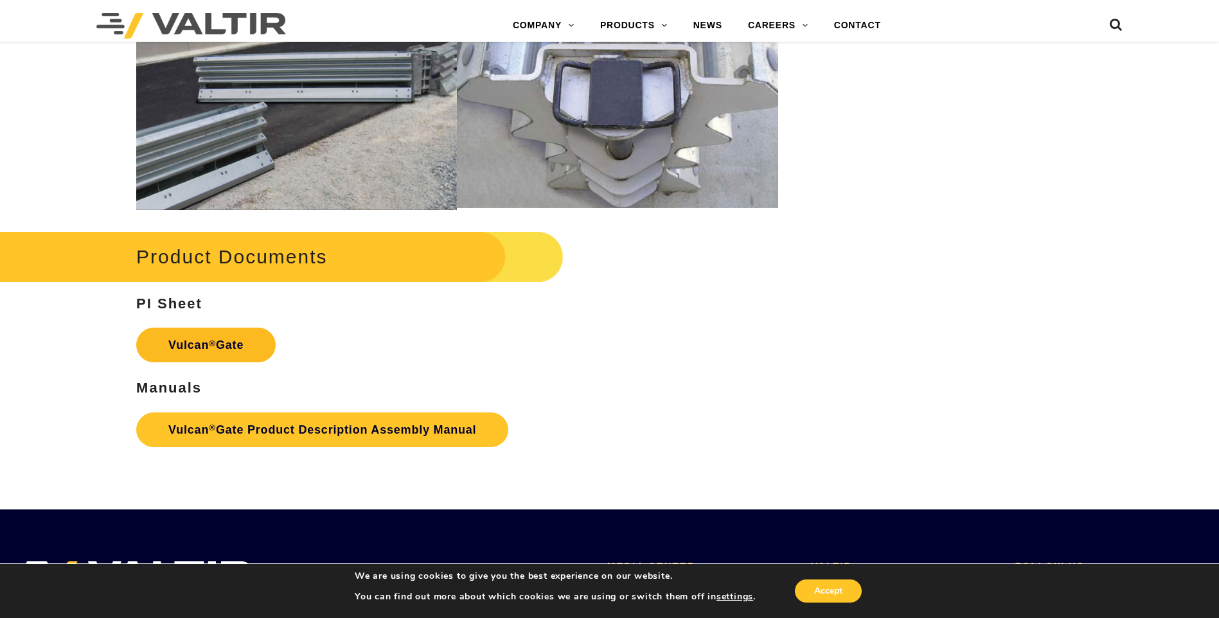  Describe the element at coordinates (1107, 566) in the screenshot. I see `h2: FOLLOW US` at that location.